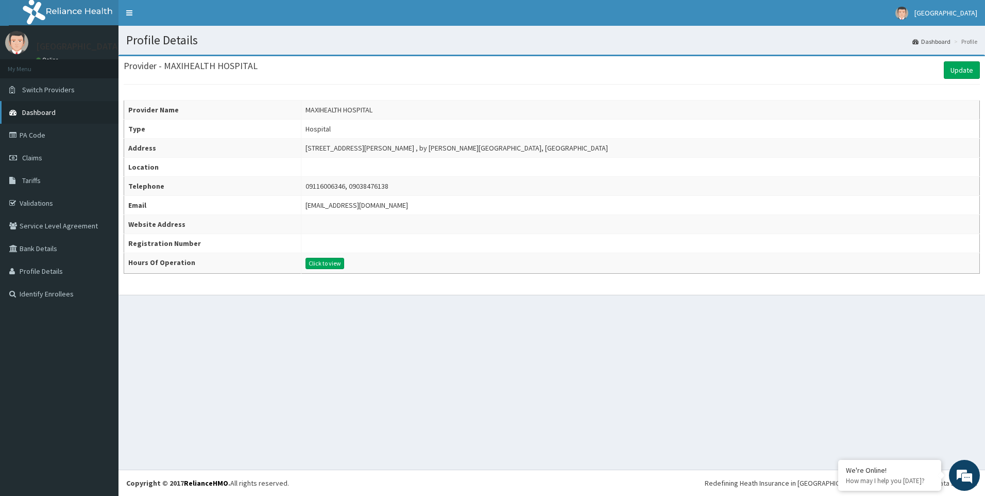 The height and width of the screenshot is (496, 985). What do you see at coordinates (213, 148) in the screenshot?
I see `th: Address` at bounding box center [213, 148].